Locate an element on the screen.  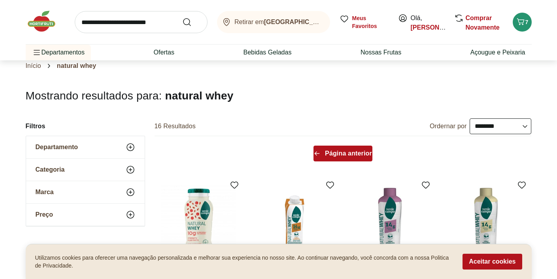
a: Nossas Frutas is located at coordinates (380, 53).